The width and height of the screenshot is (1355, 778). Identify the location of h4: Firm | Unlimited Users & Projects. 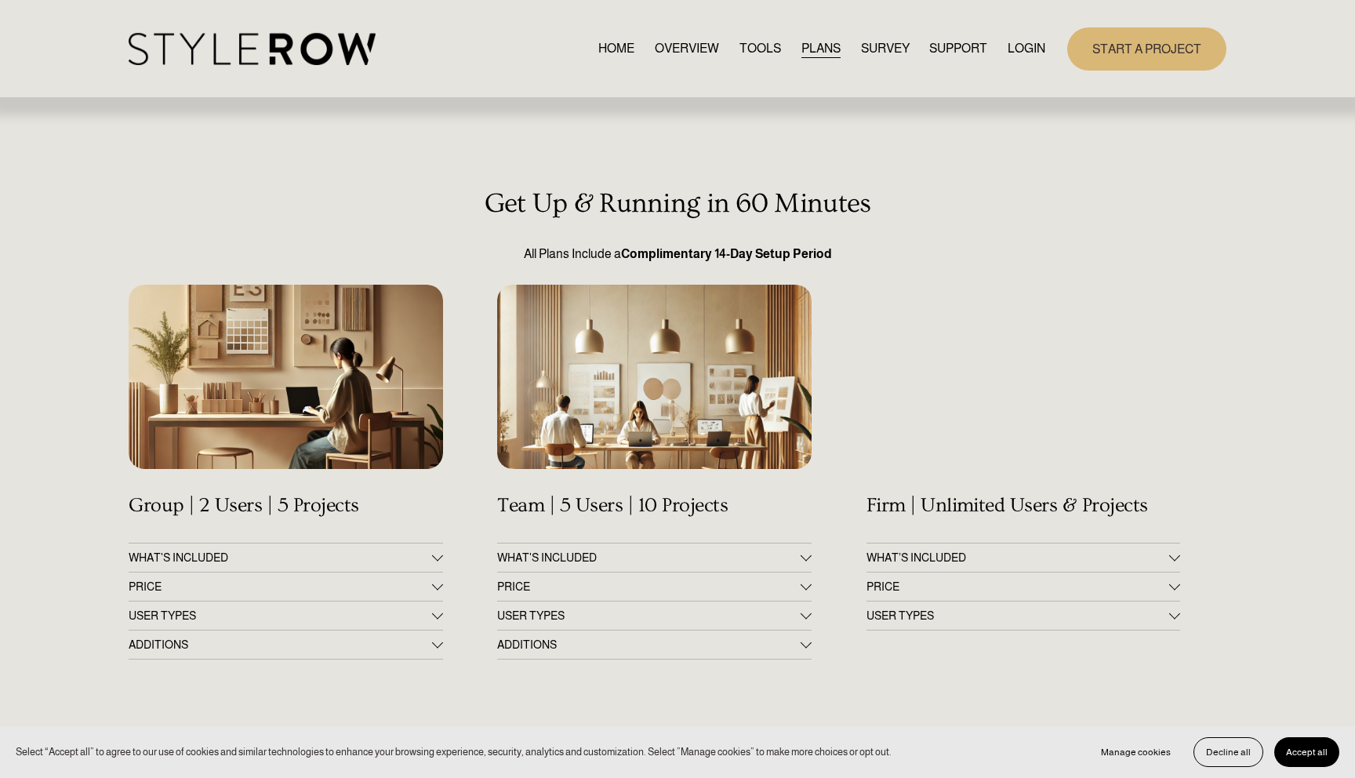
(1023, 506).